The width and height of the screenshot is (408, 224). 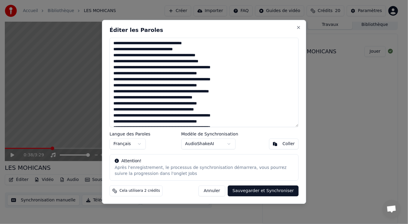 What do you see at coordinates (212, 191) in the screenshot?
I see `button: Annuler` at bounding box center [212, 191].